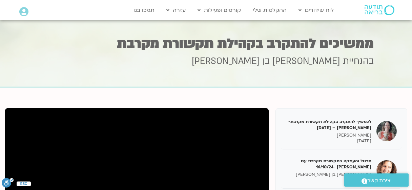 The height and width of the screenshot is (190, 412). I want to click on a: יצירת קשר, so click(377, 180).